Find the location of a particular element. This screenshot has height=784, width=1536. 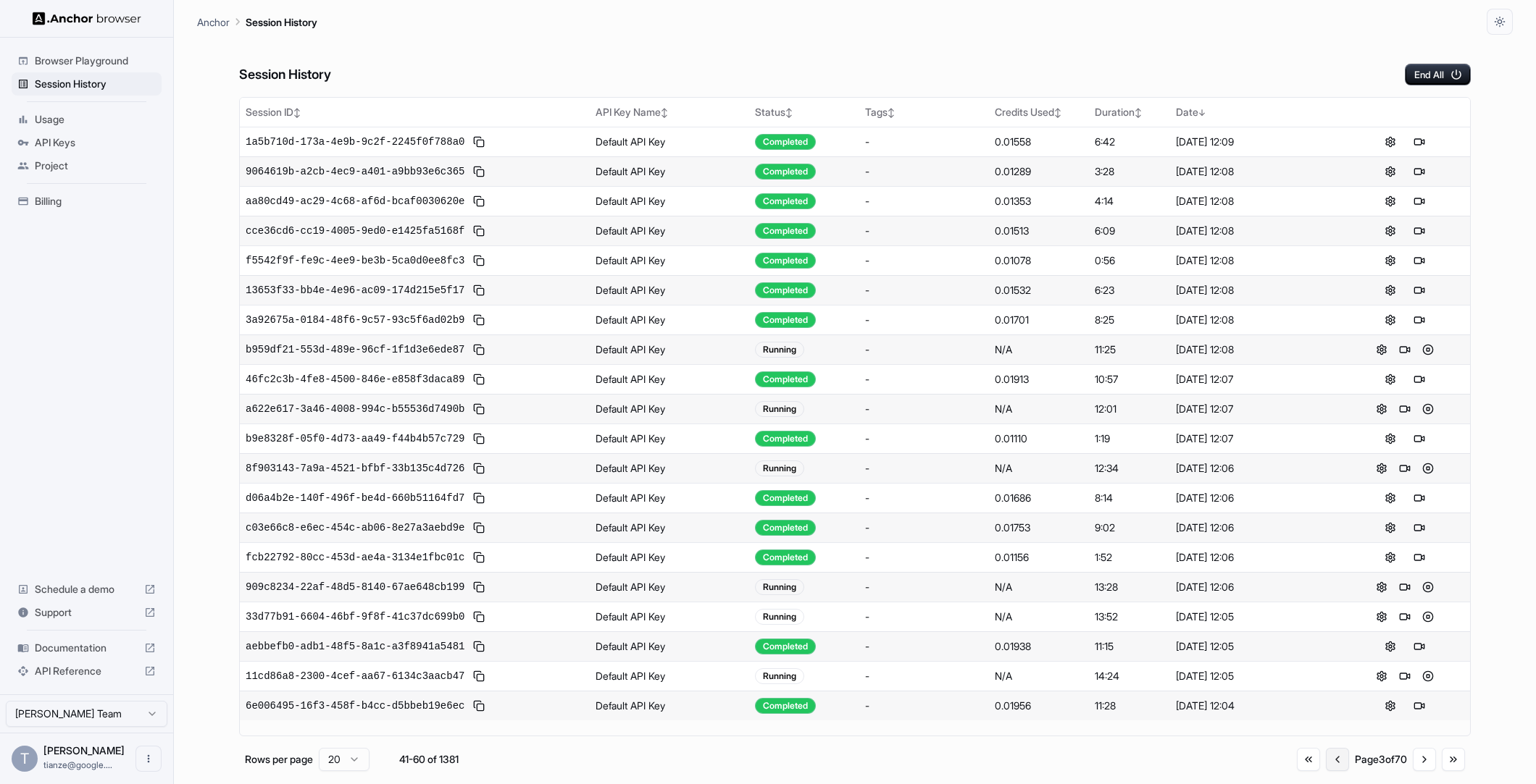

span: b9e8328f-05f0-4d73-aa49-f44b4b57c729 is located at coordinates (355, 439).